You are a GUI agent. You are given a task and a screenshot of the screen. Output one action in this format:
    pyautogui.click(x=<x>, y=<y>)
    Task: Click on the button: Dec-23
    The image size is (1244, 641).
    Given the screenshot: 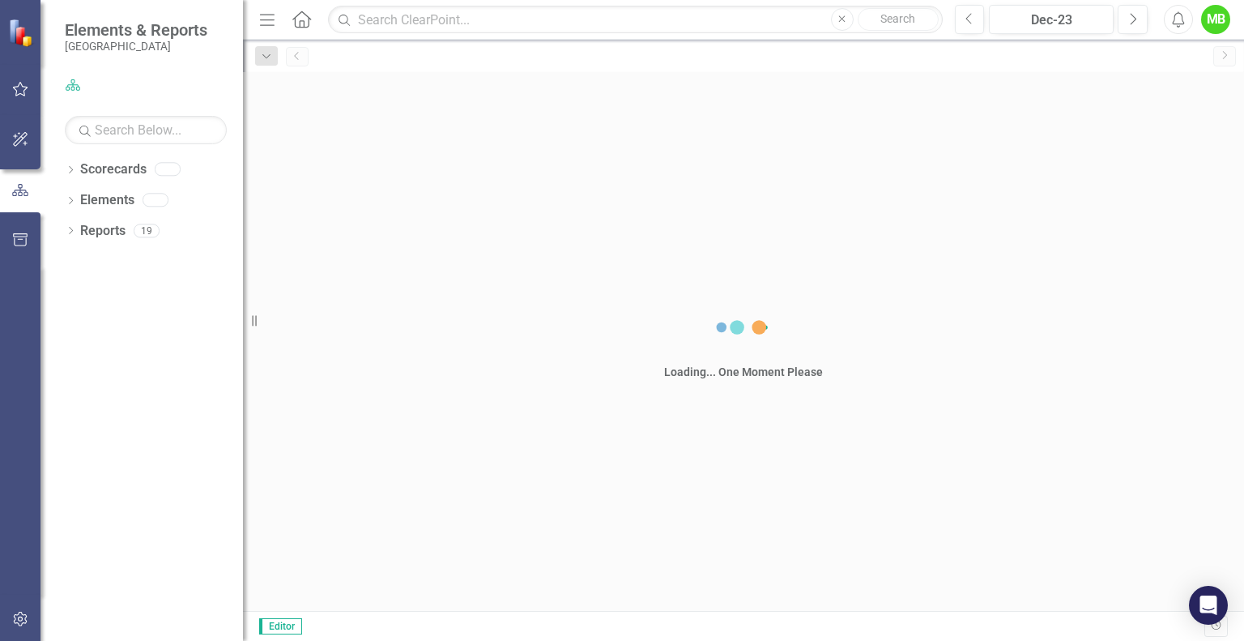 What is the action you would take?
    pyautogui.click(x=1052, y=19)
    